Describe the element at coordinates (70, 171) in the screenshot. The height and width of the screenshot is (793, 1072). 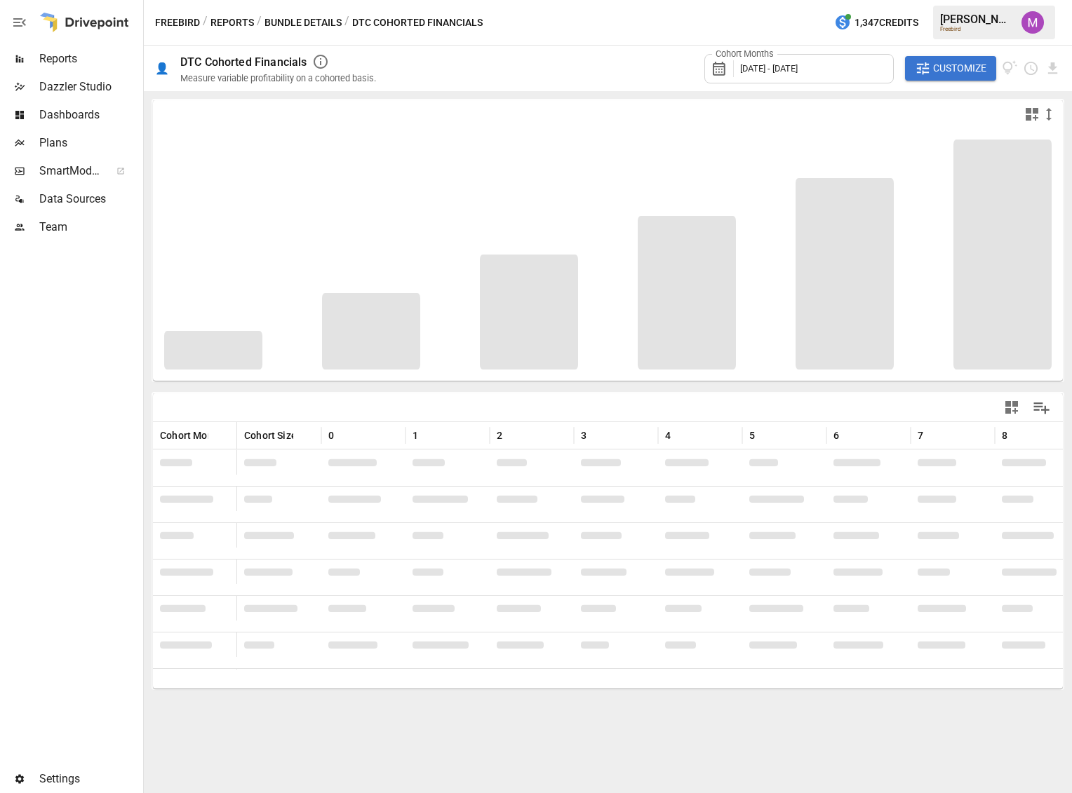
I see `span: SmartModel` at that location.